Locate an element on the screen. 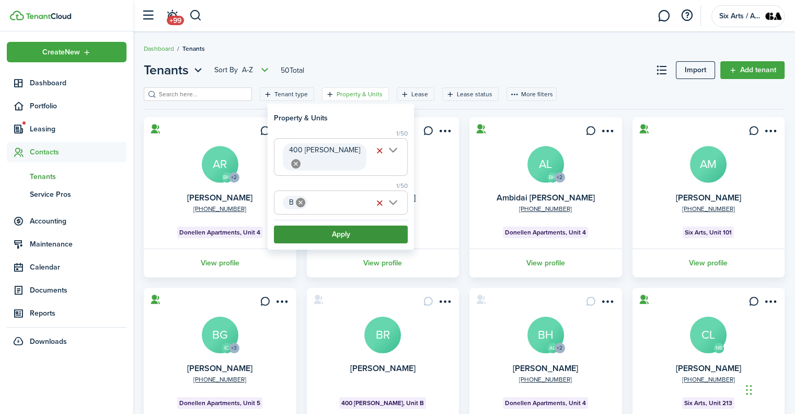 Image resolution: width=795 pixels, height=414 pixels. span: Service Pros is located at coordinates (78, 194).